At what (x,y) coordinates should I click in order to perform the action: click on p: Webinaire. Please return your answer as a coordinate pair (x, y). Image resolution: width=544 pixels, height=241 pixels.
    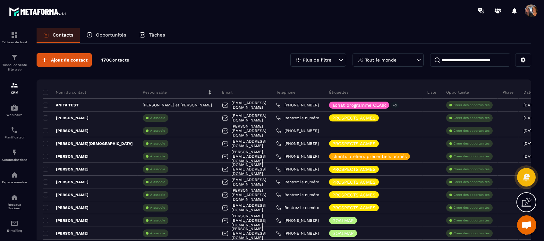
    Looking at the image, I should click on (14, 115).